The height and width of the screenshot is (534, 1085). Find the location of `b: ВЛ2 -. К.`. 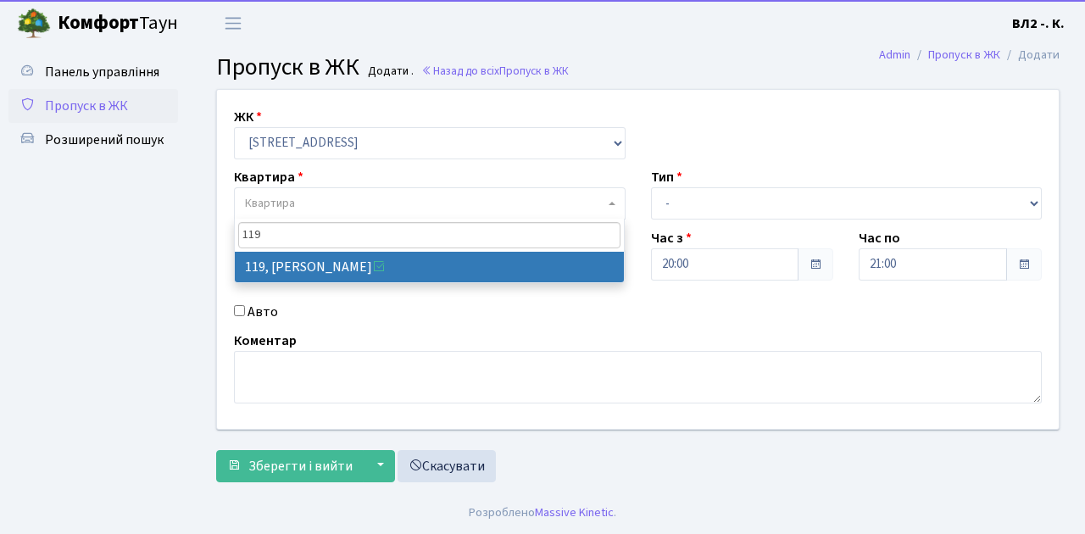

b: ВЛ2 -. К. is located at coordinates (1038, 24).